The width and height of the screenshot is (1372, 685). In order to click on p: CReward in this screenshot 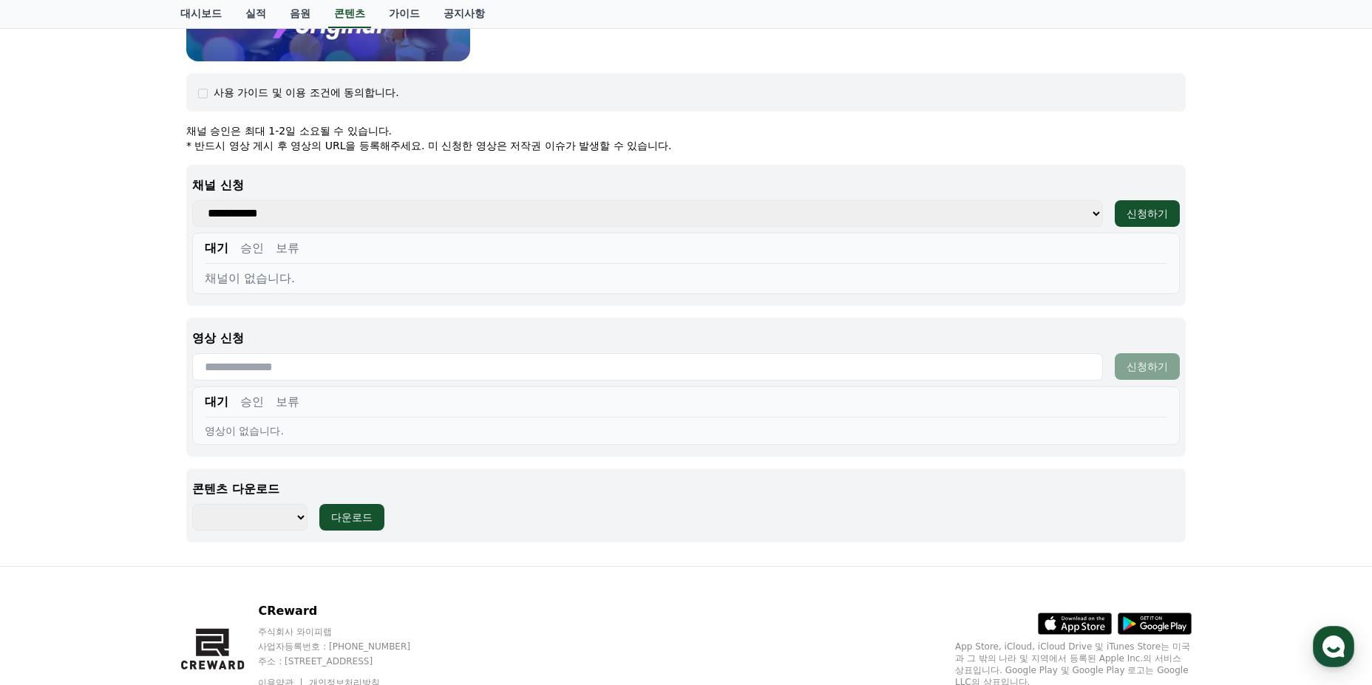, I will do `click(348, 611)`.